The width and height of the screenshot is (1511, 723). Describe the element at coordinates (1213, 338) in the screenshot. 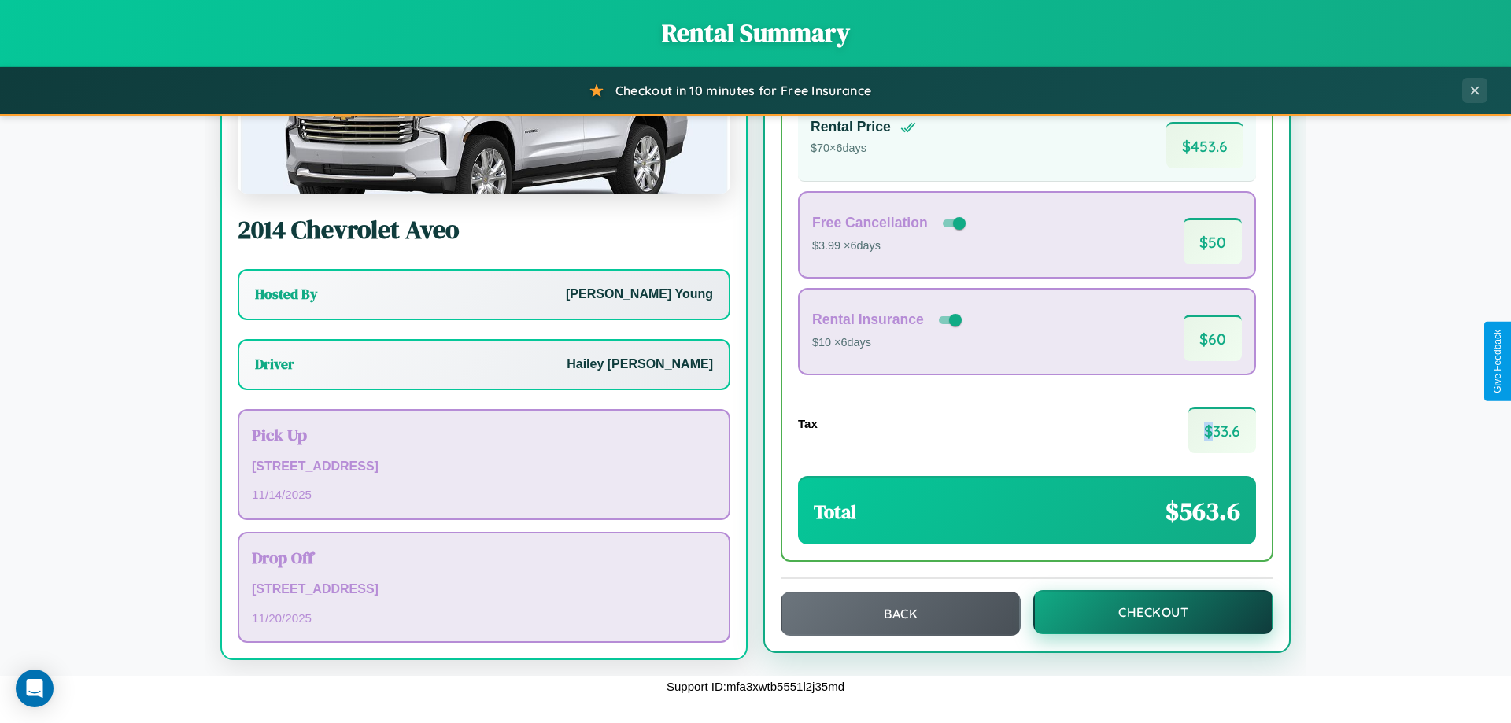

I see `span: $ 60` at that location.